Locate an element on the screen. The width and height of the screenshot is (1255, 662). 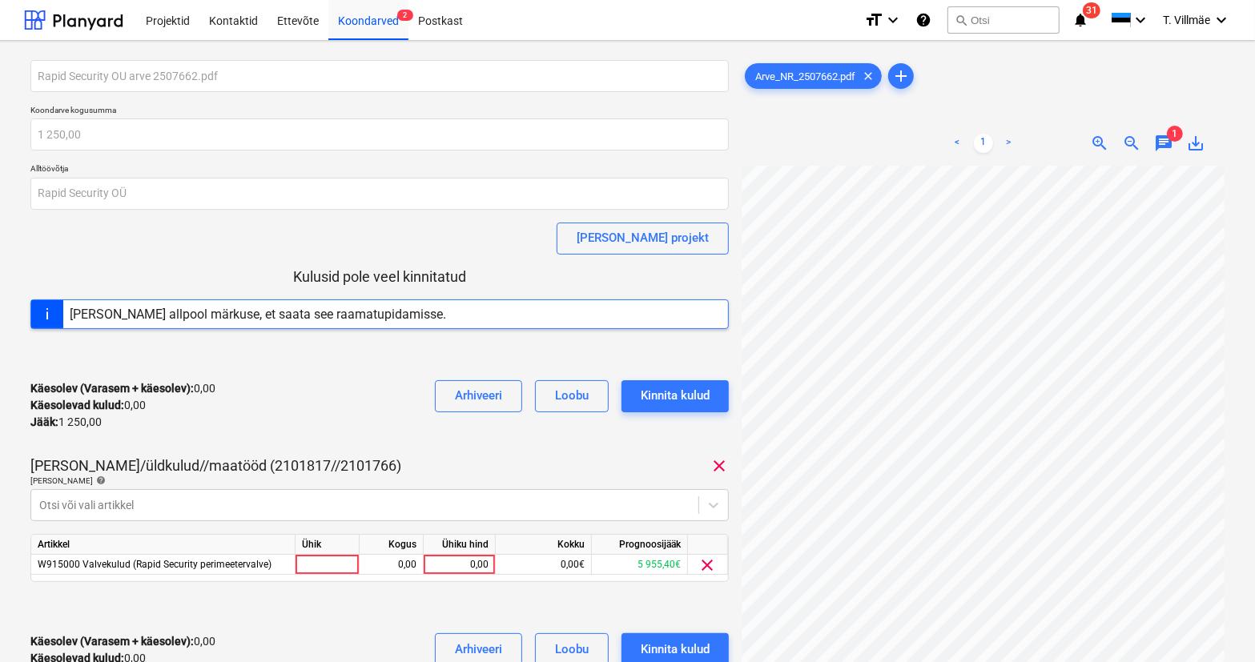
a: Next page is located at coordinates (1009, 143).